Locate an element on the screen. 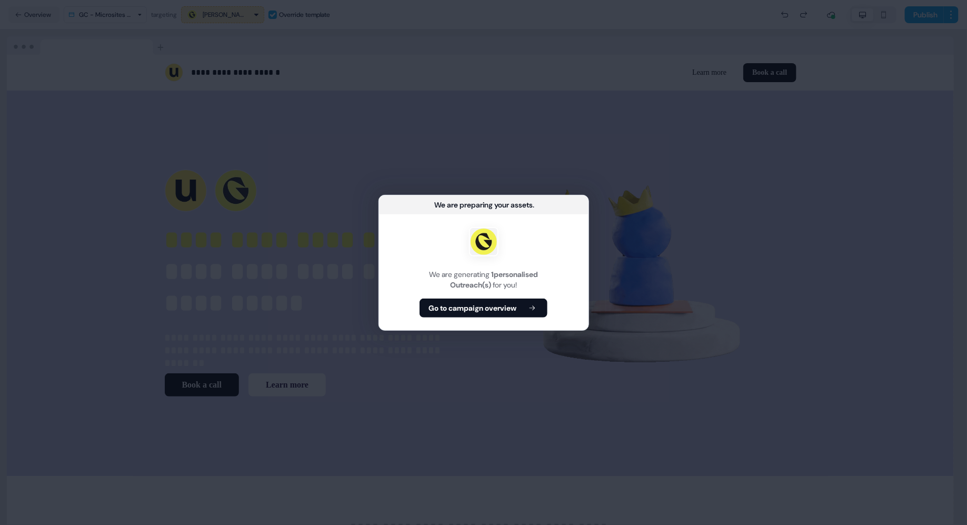  b: Go to campaign overview is located at coordinates (472, 308).